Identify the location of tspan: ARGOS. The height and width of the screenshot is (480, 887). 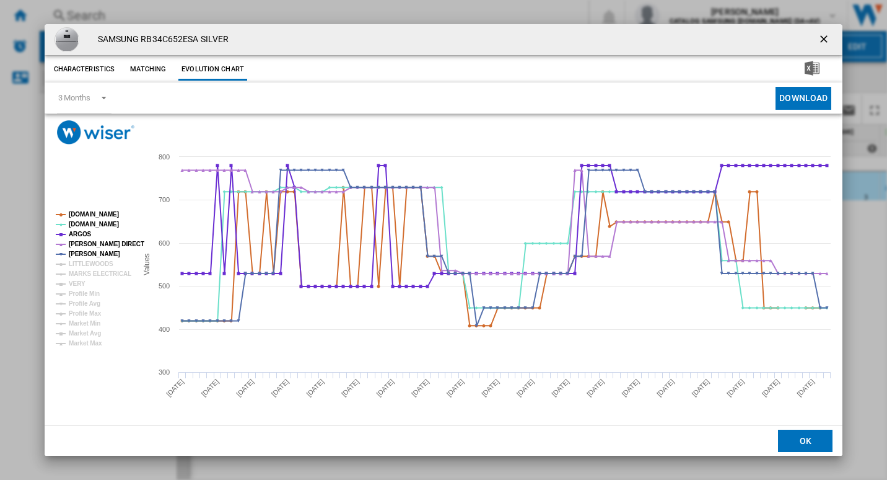
(80, 234).